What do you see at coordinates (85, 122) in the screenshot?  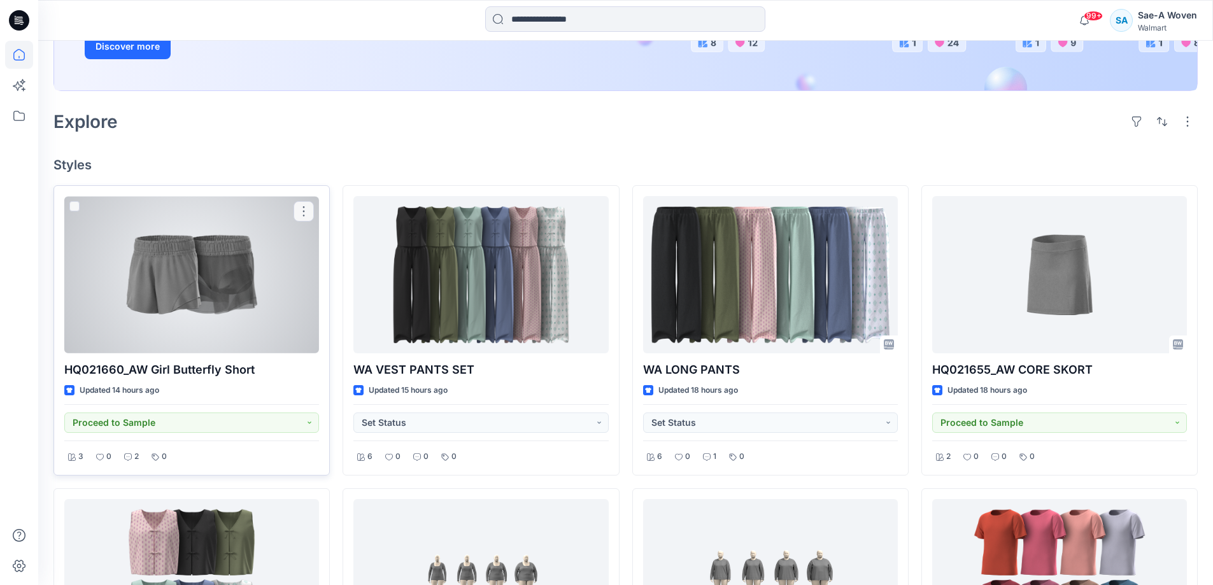 I see `h2: Explore` at bounding box center [85, 122].